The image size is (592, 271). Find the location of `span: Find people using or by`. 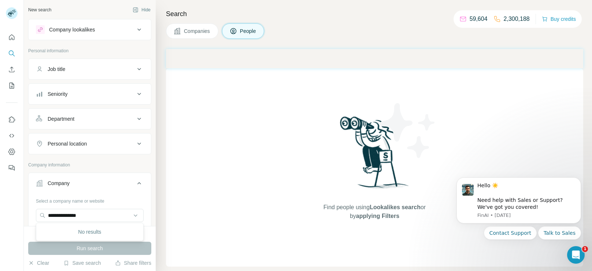

span: Find people using or by is located at coordinates (374, 212).